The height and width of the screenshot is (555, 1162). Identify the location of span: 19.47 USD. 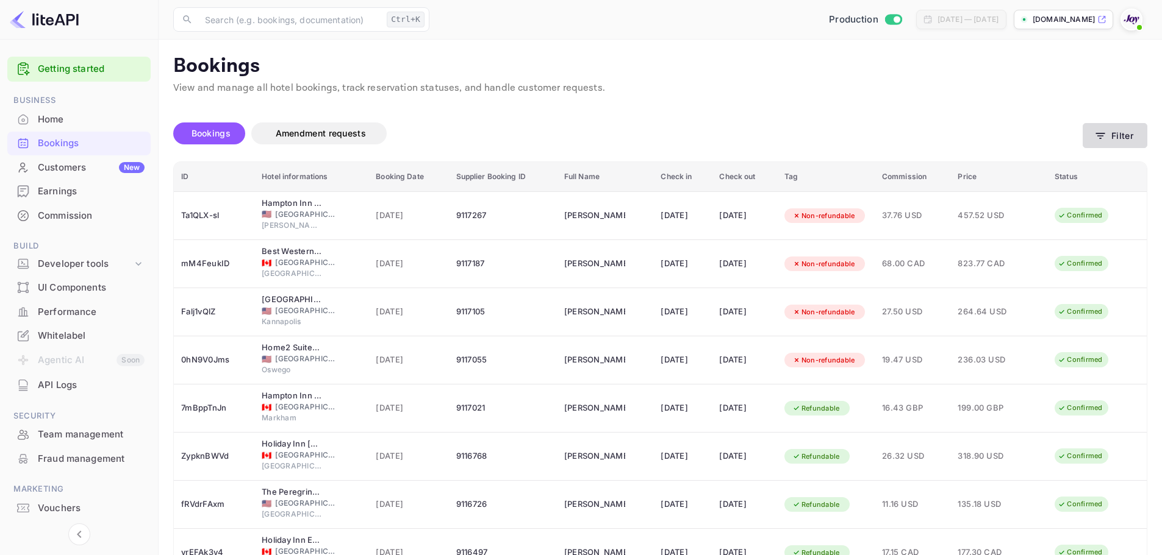
(912, 360).